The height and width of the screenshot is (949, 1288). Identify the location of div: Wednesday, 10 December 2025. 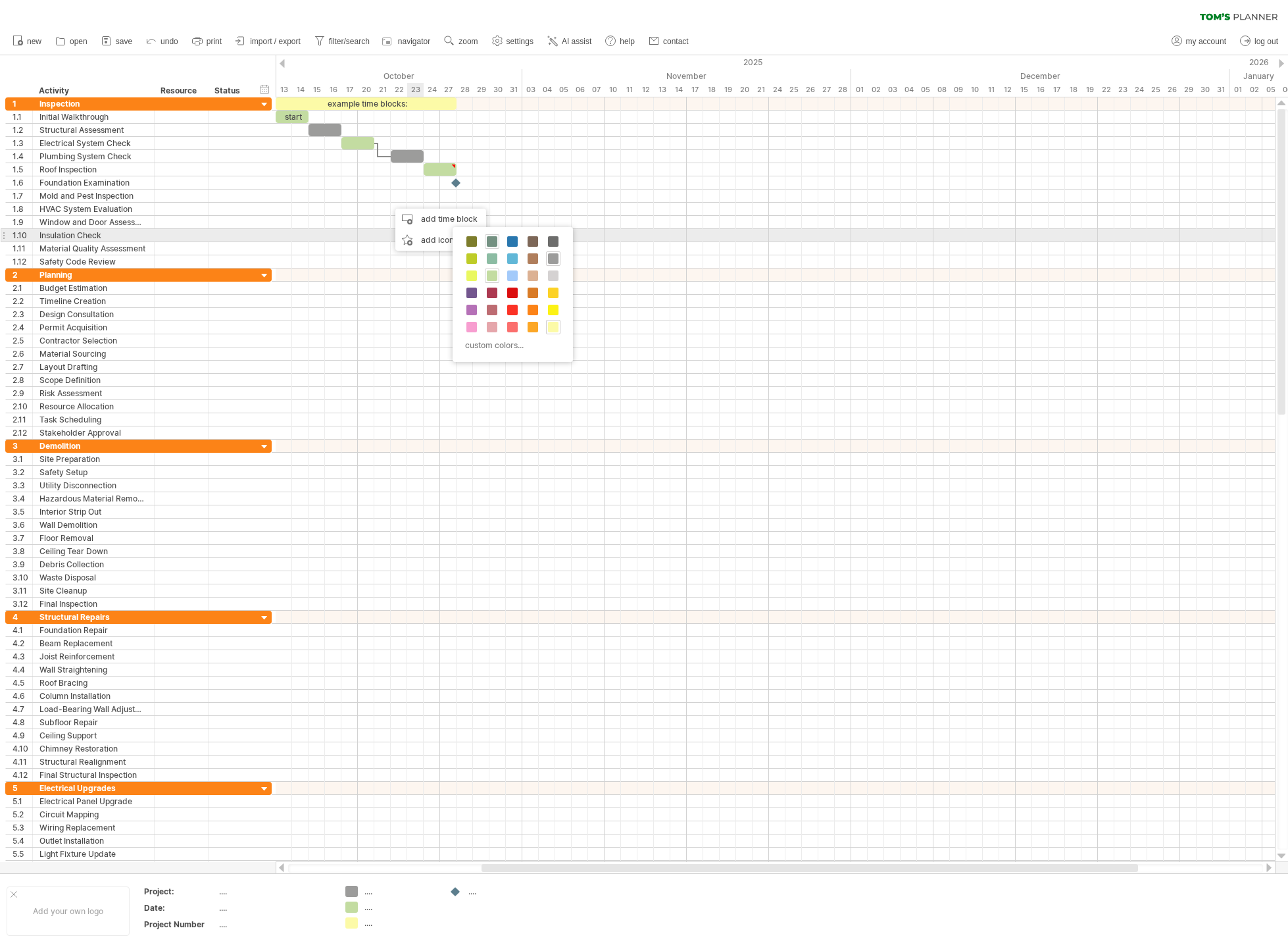
(974, 89).